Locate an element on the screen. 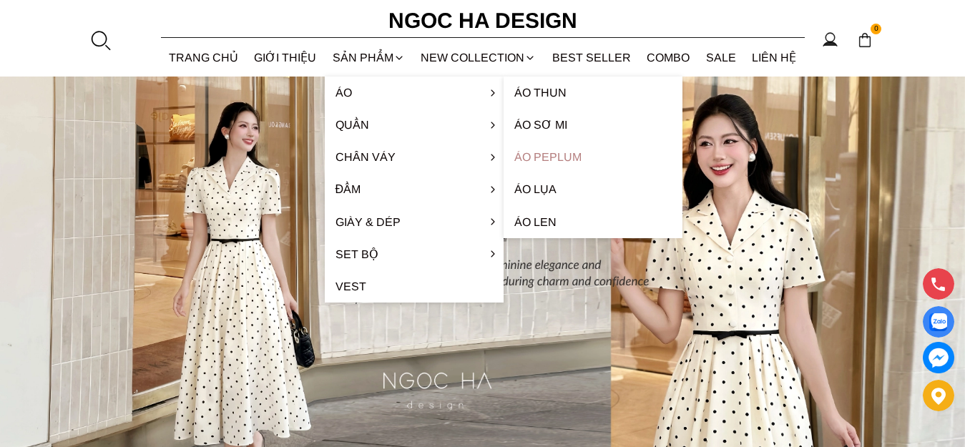 The height and width of the screenshot is (447, 965). a: Chân váy is located at coordinates (414, 157).